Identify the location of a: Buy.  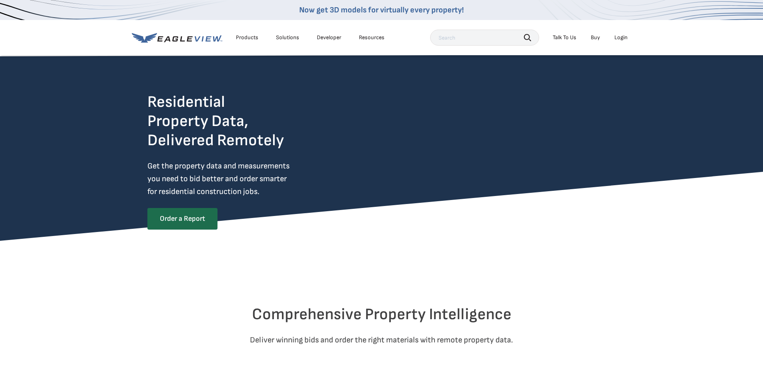
(595, 38).